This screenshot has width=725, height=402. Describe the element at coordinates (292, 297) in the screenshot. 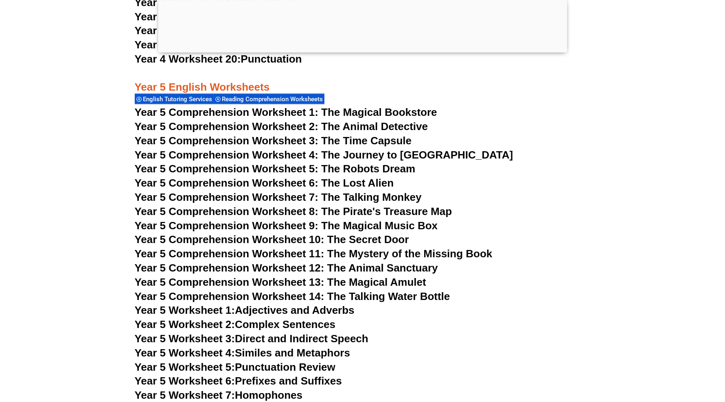

I see `a: Year 5 Comprehension Worksheet 14: The Talking Water Bottle` at that location.